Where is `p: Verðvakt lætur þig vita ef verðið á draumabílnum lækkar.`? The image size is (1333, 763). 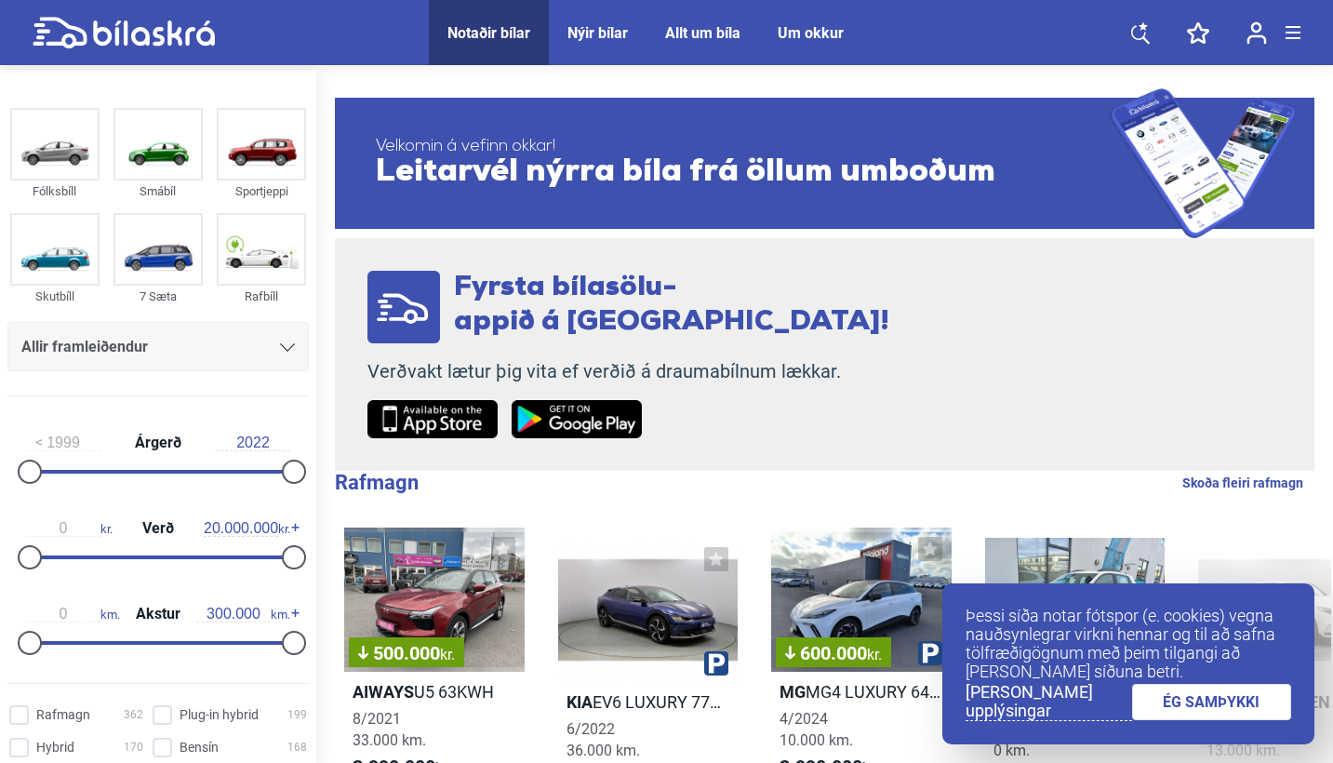 p: Verðvakt lætur þig vita ef verðið á draumabílnum lækkar. is located at coordinates (628, 371).